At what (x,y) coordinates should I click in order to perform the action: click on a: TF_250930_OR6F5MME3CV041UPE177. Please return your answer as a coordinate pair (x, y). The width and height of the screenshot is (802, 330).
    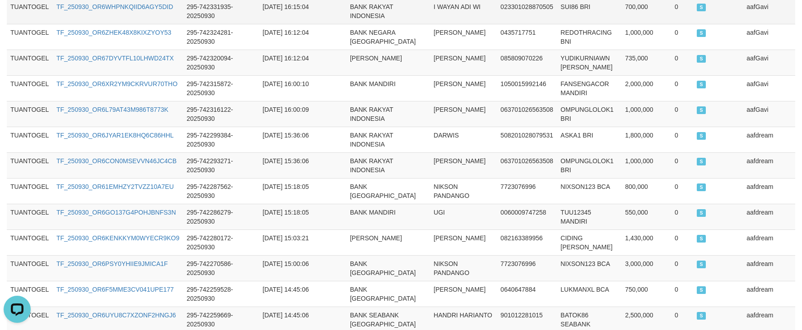
    Looking at the image, I should click on (115, 290).